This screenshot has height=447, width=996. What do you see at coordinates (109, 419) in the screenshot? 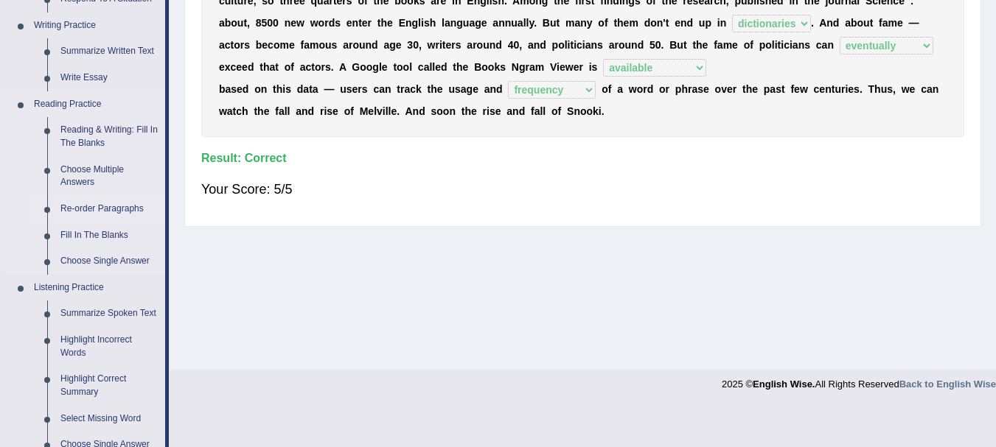
I see `a: Select Missing Word` at bounding box center [109, 419].